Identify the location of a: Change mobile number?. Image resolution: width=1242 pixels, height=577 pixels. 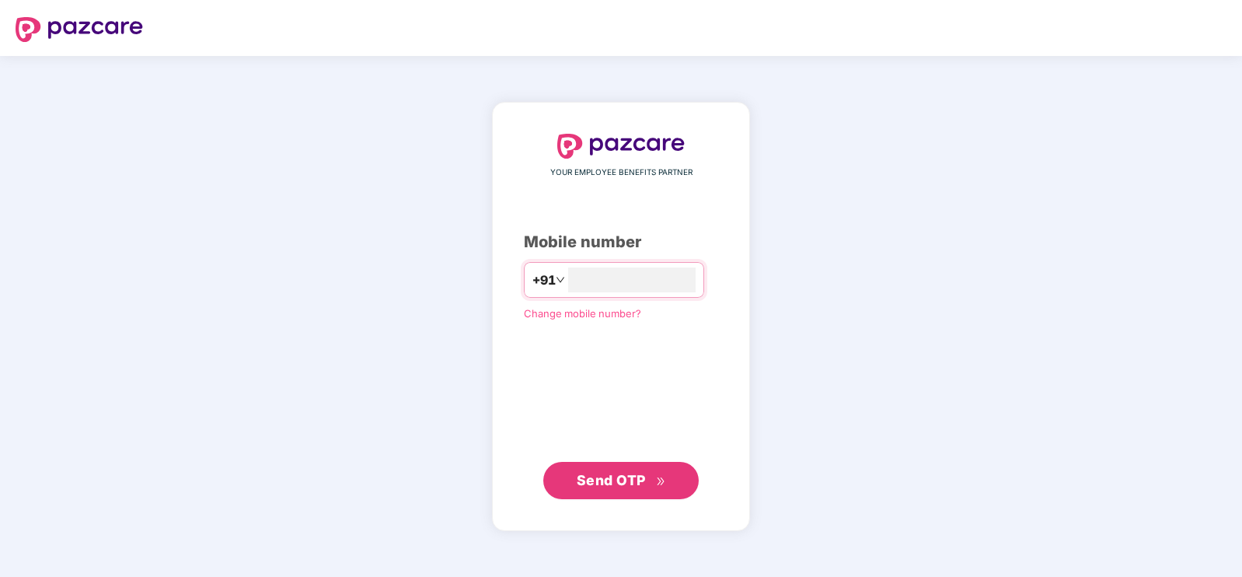
(582, 313).